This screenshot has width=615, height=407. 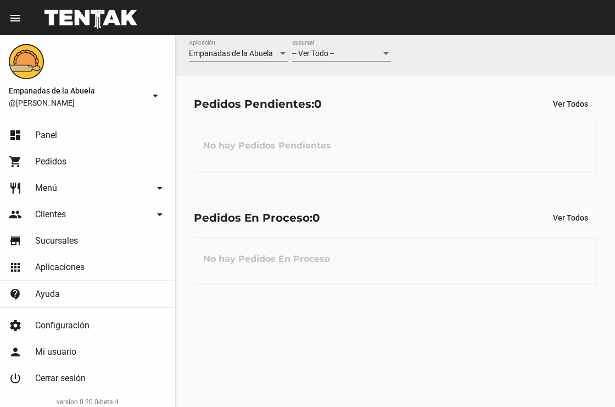 What do you see at coordinates (257, 218) in the screenshot?
I see `div: Pedidos En Proceso:` at bounding box center [257, 218].